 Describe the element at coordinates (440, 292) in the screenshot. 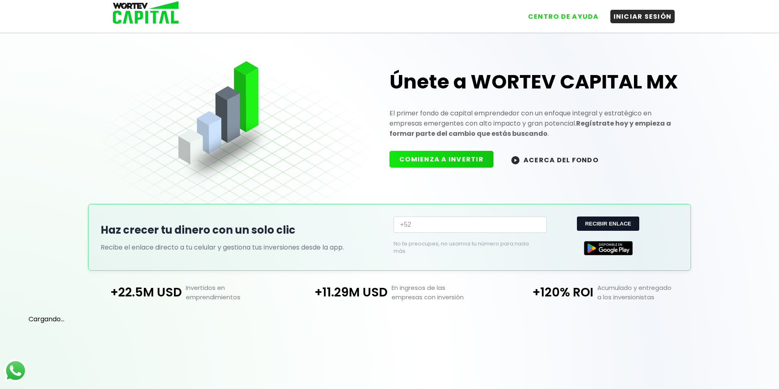

I see `p: En ingresos de las empresas con inversión` at that location.